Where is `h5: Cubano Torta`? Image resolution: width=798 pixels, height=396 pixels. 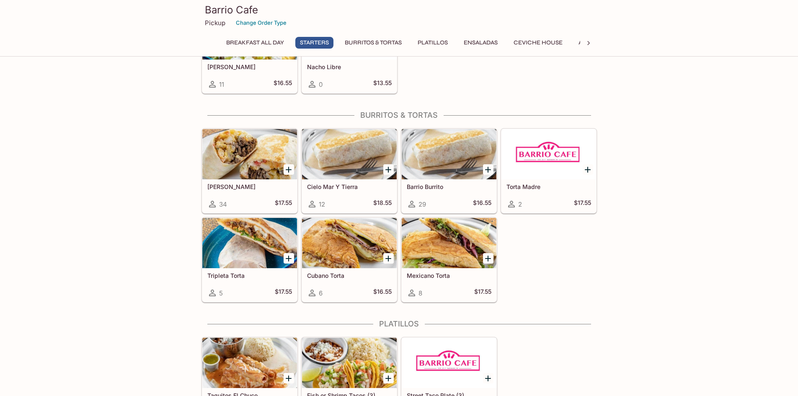
h5: Cubano Torta is located at coordinates (349, 275).